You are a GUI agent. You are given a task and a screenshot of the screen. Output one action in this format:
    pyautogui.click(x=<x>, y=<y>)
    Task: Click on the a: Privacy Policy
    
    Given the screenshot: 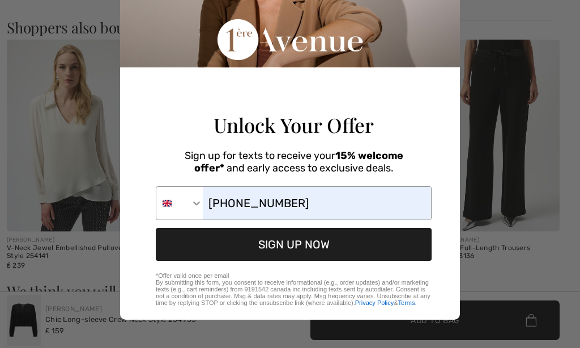 What is the action you would take?
    pyautogui.click(x=375, y=303)
    